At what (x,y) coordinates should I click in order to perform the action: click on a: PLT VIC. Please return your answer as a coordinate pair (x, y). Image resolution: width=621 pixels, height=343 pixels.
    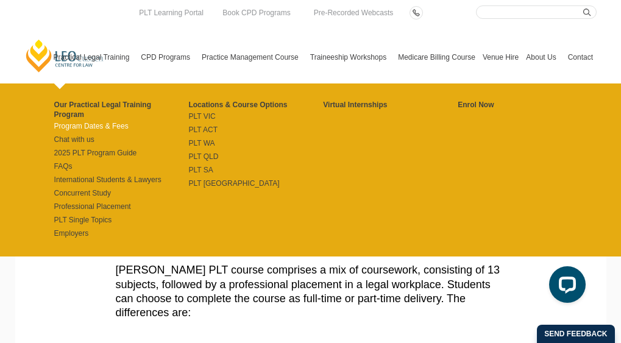
    Looking at the image, I should click on (255, 116).